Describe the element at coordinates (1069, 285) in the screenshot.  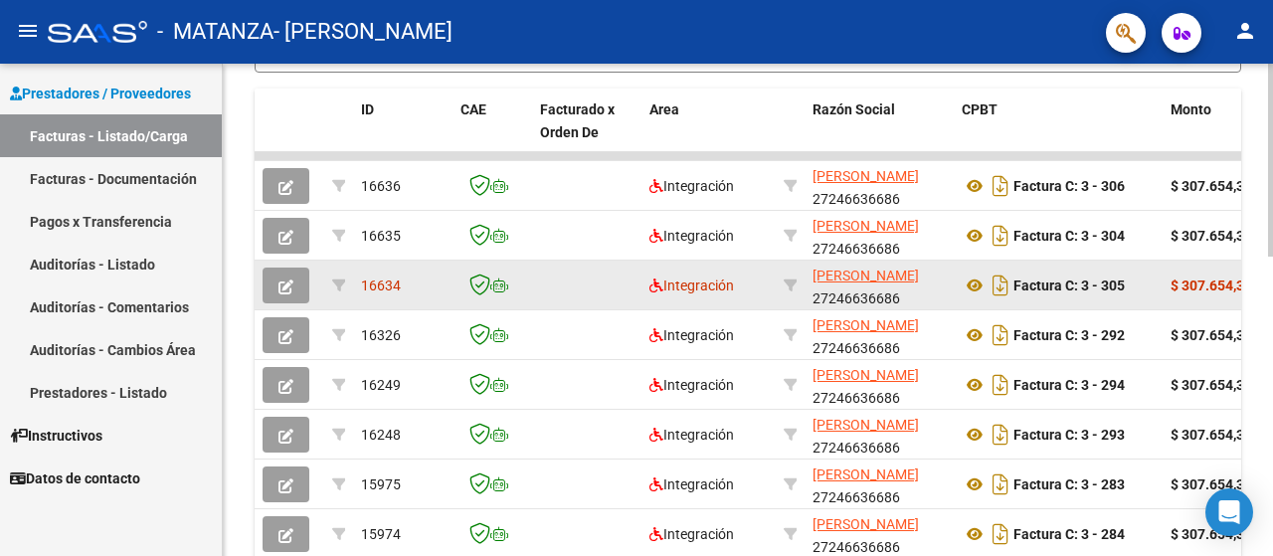
I see `strong: Factura C: 3 - 305` at that location.